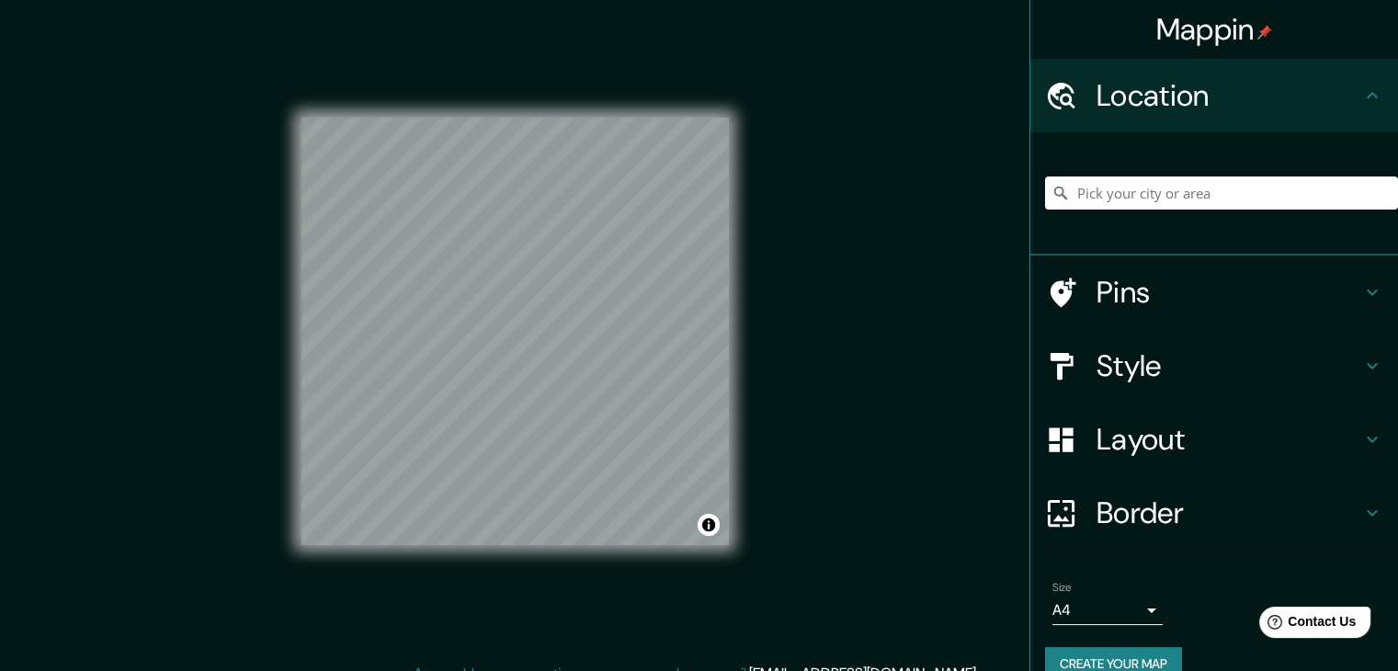 The width and height of the screenshot is (1398, 671). Describe the element at coordinates (1214, 366) in the screenshot. I see `div: Style` at that location.